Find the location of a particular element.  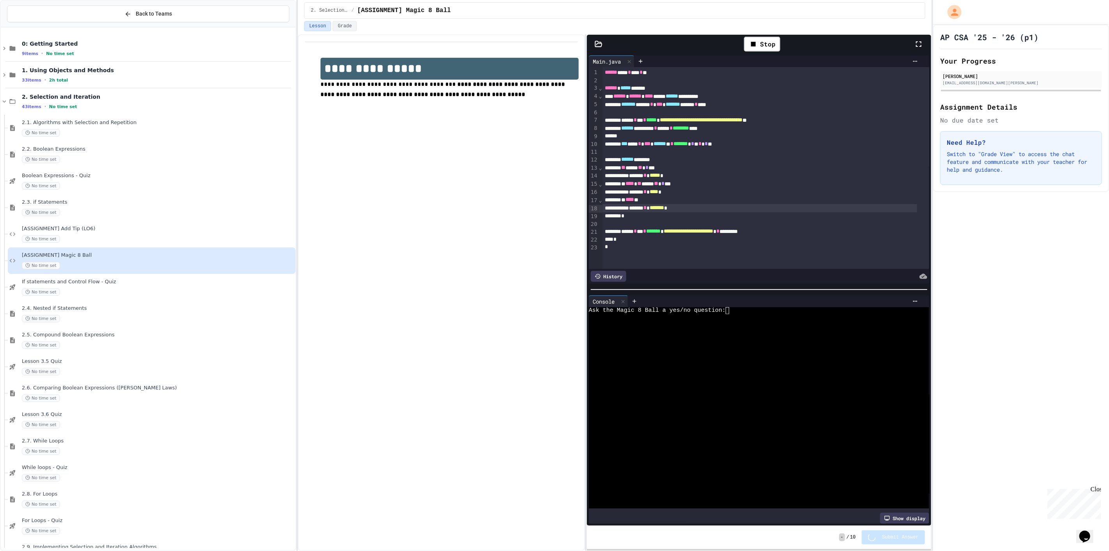

span: 1. Using Objects and Methods is located at coordinates (158, 70).